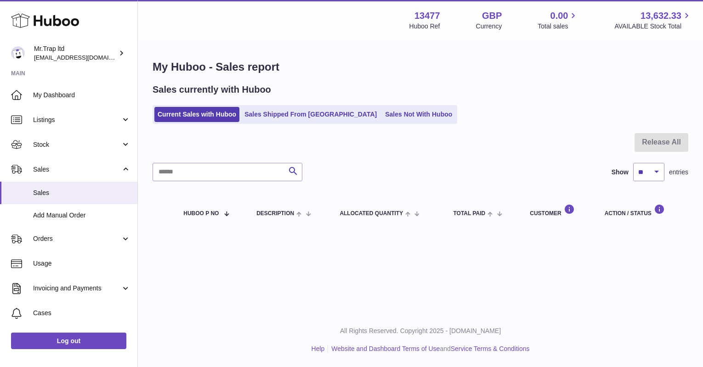 Image resolution: width=703 pixels, height=367 pixels. I want to click on span: Orders, so click(77, 239).